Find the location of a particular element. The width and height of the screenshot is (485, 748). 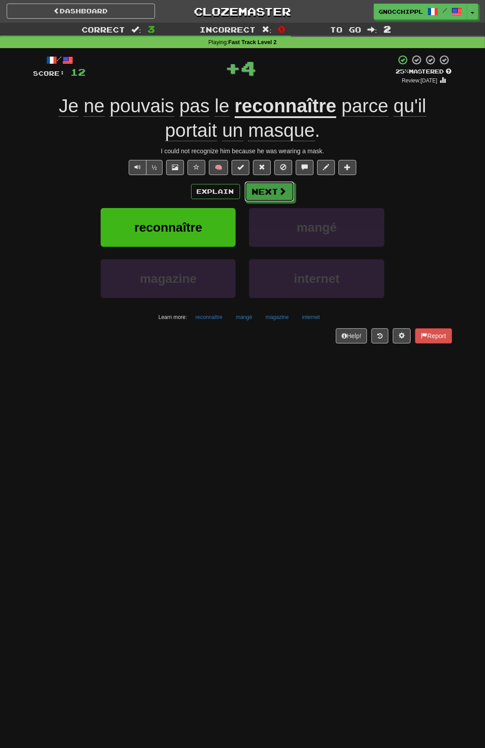

span: gnocchippl is located at coordinates (401, 12).